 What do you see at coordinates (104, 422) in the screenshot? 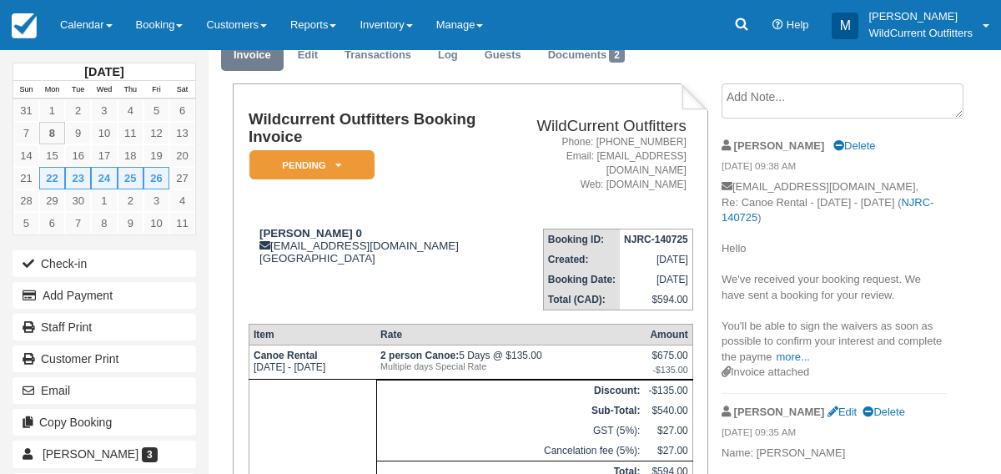
I see `button: Copy Booking` at bounding box center [104, 422].